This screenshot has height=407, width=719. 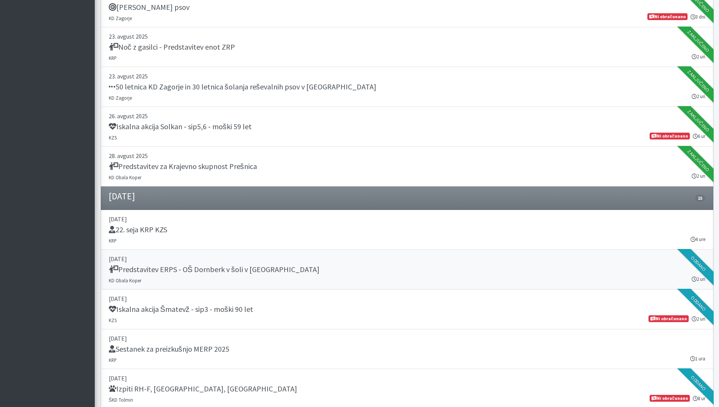 I want to click on h5: 22. seja KRP KZS, so click(x=138, y=230).